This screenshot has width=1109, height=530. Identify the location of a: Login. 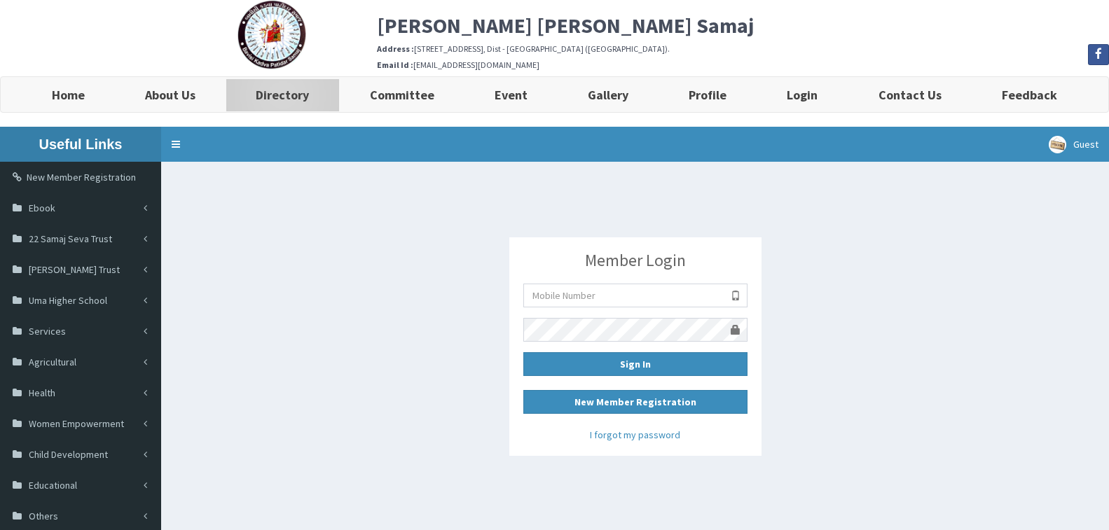
(802, 95).